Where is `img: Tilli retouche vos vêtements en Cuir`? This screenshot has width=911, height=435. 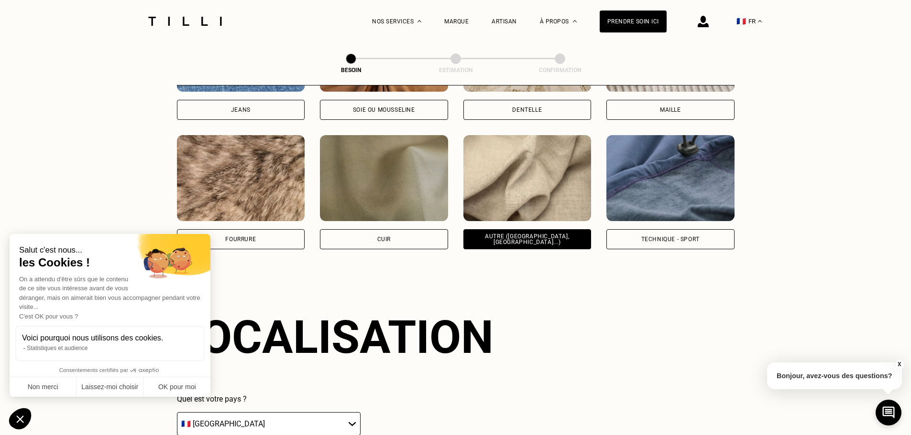
img: Tilli retouche vos vêtements en Cuir is located at coordinates (384, 178).